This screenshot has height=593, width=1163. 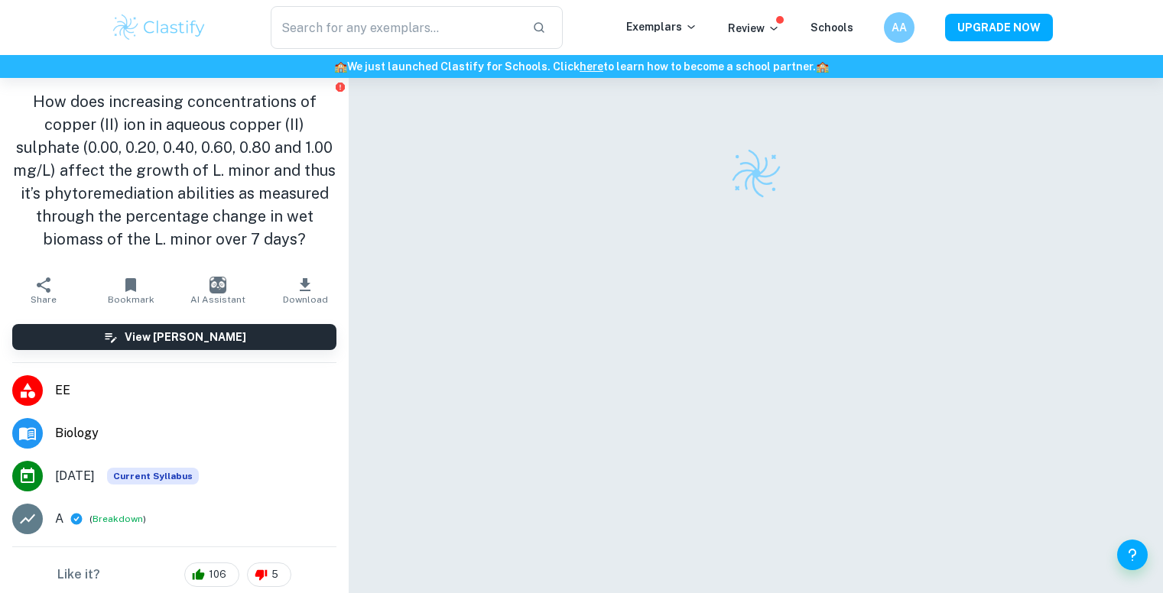 I want to click on span: 106, so click(x=217, y=575).